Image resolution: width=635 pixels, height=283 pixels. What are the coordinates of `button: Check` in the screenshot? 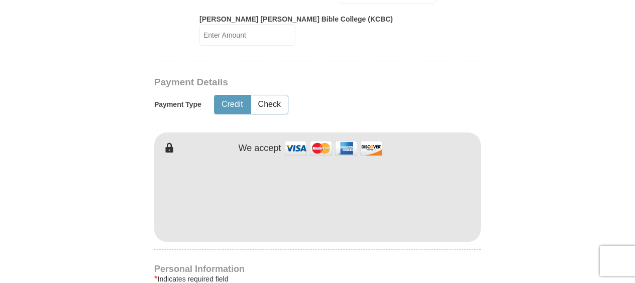 It's located at (269, 105).